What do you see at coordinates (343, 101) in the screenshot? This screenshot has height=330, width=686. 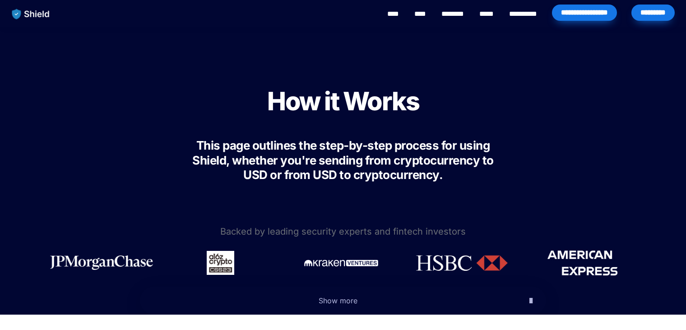 I see `span: How it Works` at bounding box center [343, 101].